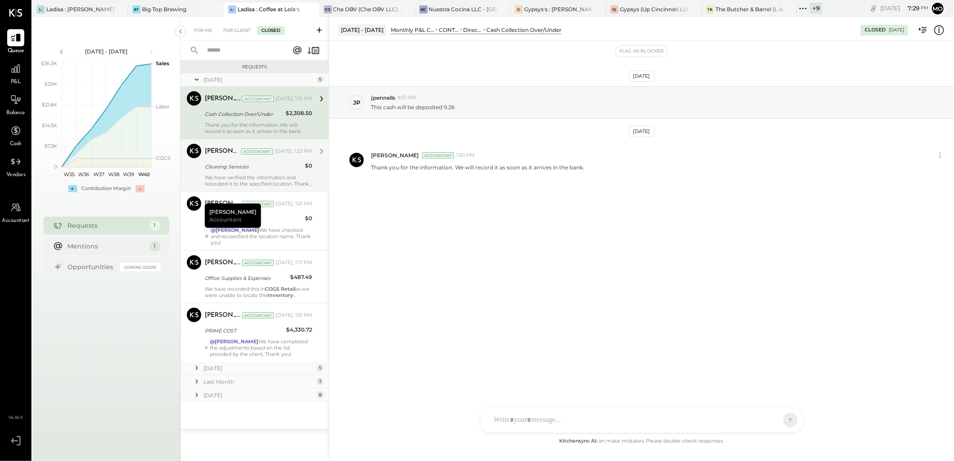 This screenshot has height=461, width=954. What do you see at coordinates (253, 167) in the screenshot?
I see `div: Cleaning Services` at bounding box center [253, 167].